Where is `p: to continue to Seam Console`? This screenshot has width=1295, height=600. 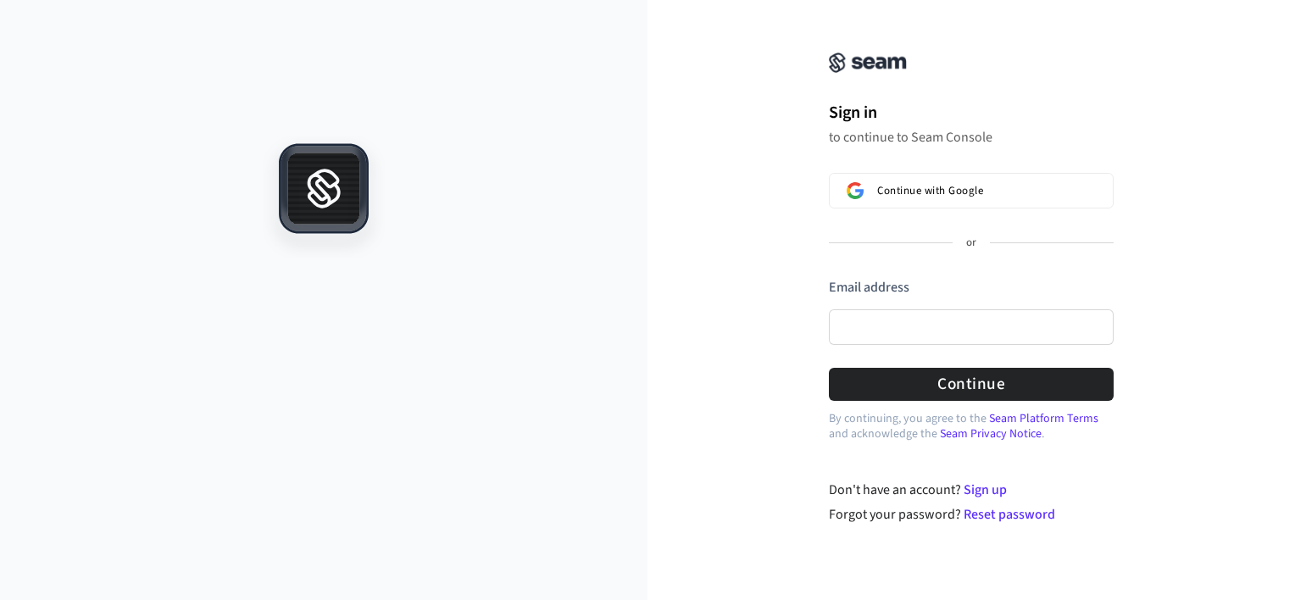 p: to continue to Seam Console is located at coordinates (971, 137).